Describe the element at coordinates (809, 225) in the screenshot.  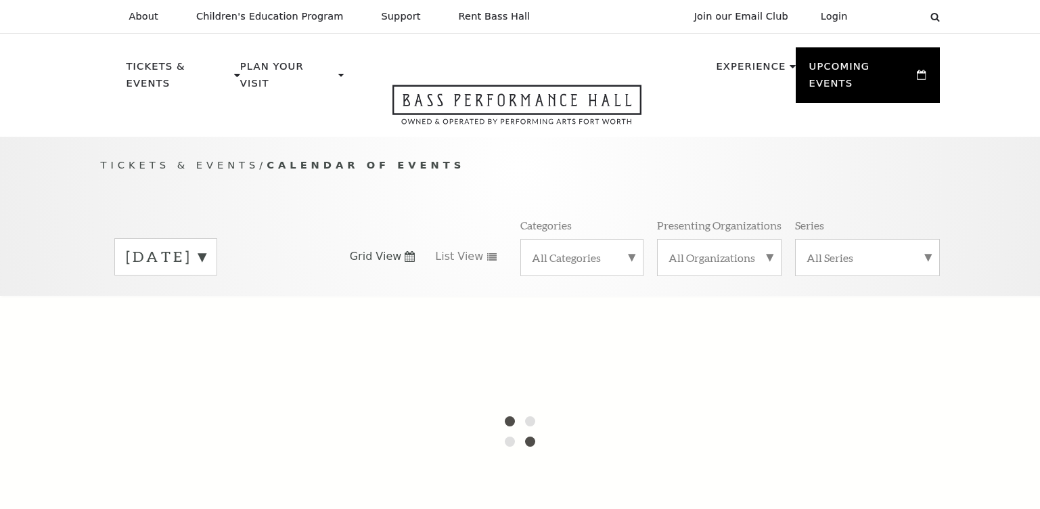
I see `p: Series` at that location.